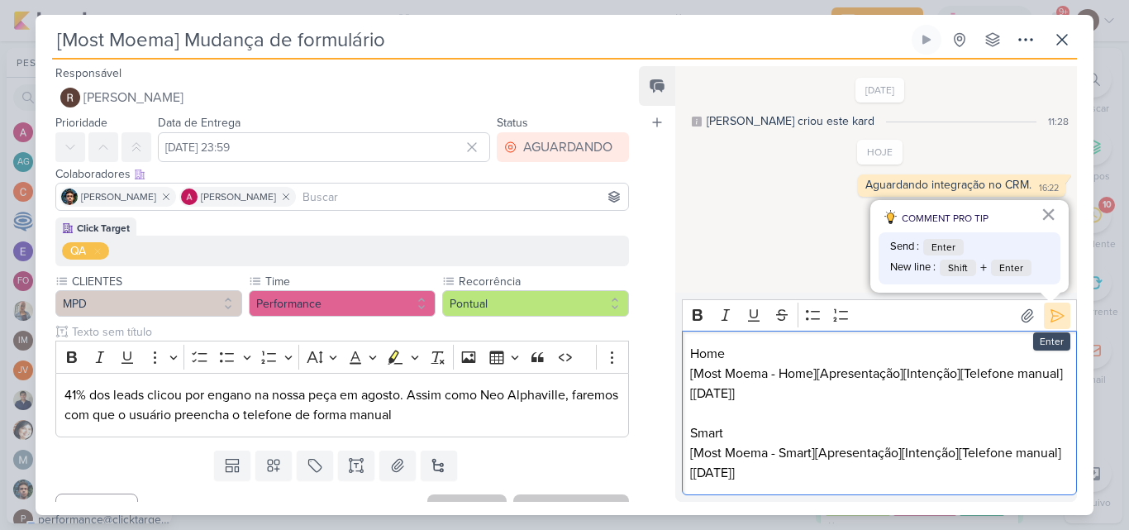 The height and width of the screenshot is (530, 1129). I want to click on div: Enter, so click(1051, 341).